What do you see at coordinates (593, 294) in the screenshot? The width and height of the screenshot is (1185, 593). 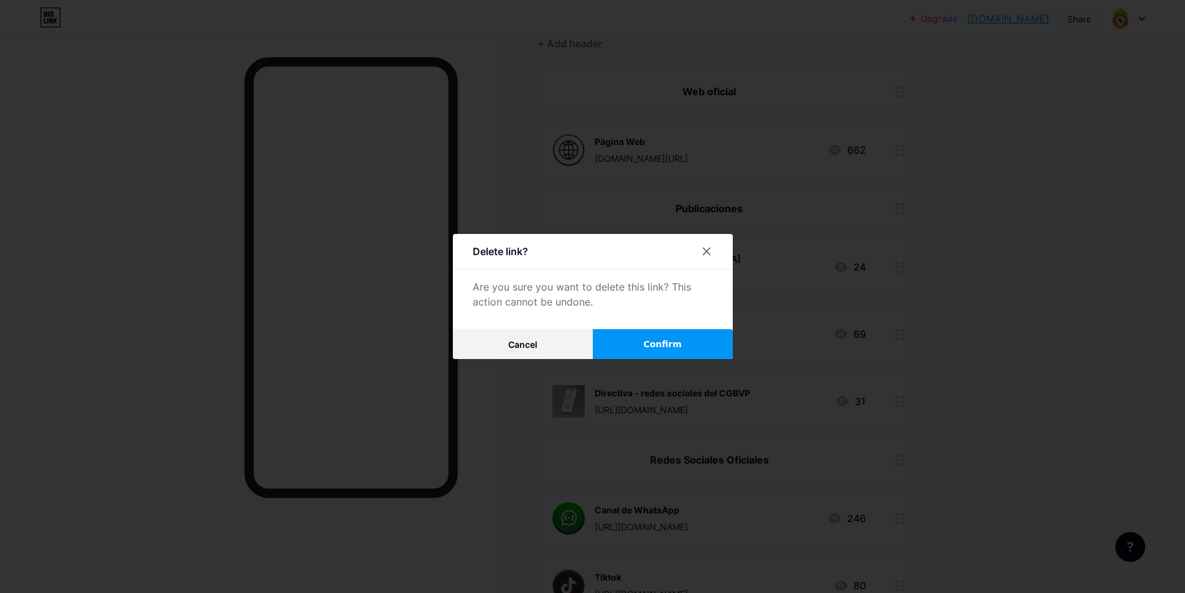 I see `div: Are you sure you want to delete this link? This action cannot be undone.` at bounding box center [593, 294].